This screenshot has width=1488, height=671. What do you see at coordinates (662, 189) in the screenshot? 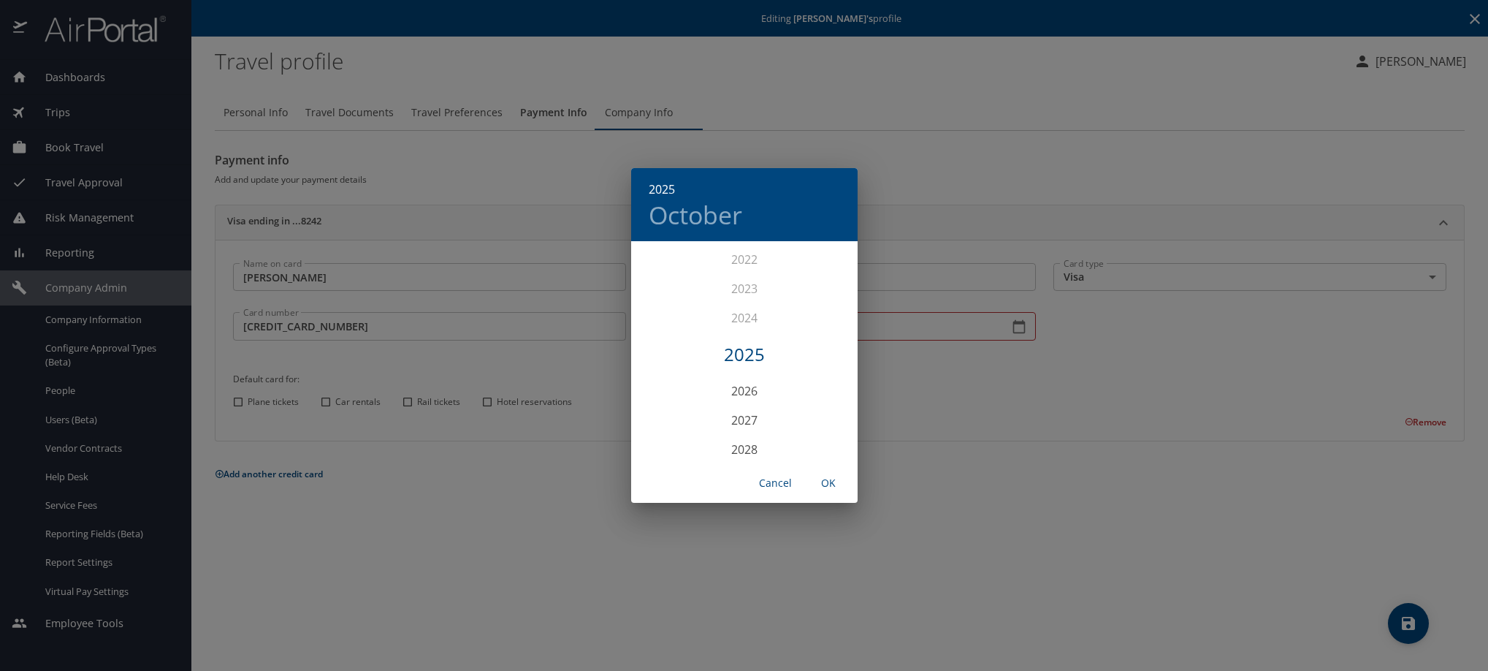
I see `h6: 2025` at bounding box center [662, 189].